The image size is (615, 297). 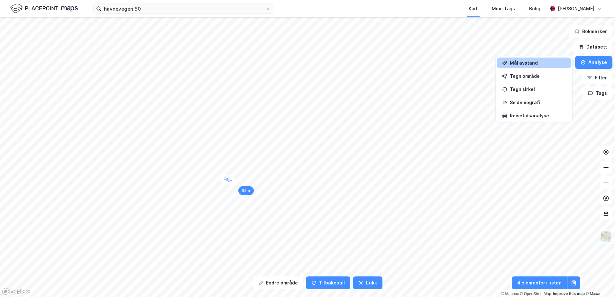 What do you see at coordinates (510, 294) in the screenshot?
I see `a: Mapbox` at bounding box center [510, 294].